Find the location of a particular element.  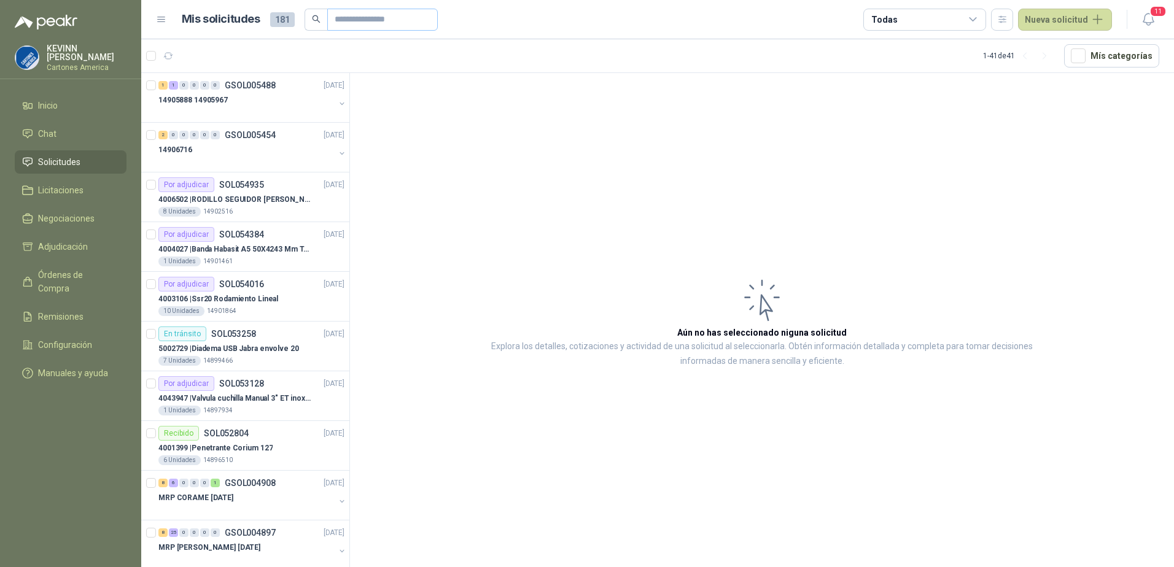

span: 181 is located at coordinates (282, 20).